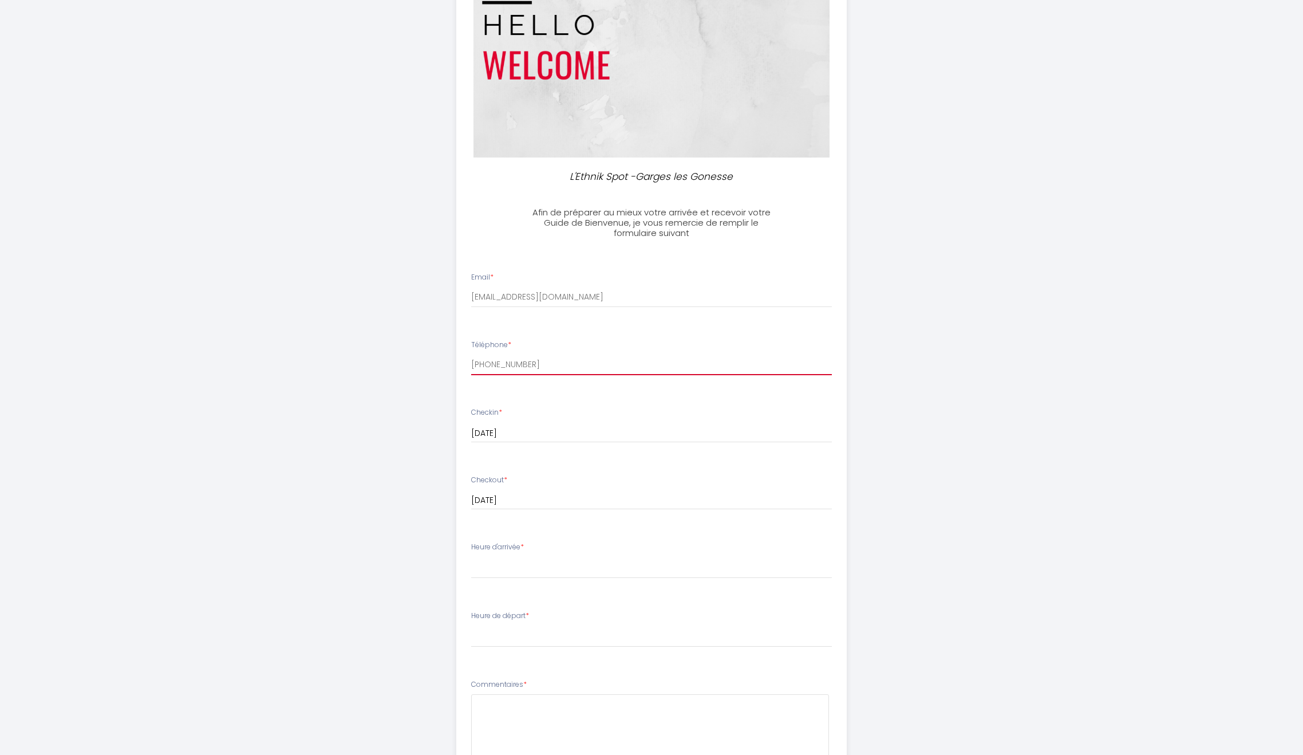 The height and width of the screenshot is (755, 1303). Describe the element at coordinates (652, 176) in the screenshot. I see `p: L'Ethnik Spot -Garges les Gonesse` at that location.